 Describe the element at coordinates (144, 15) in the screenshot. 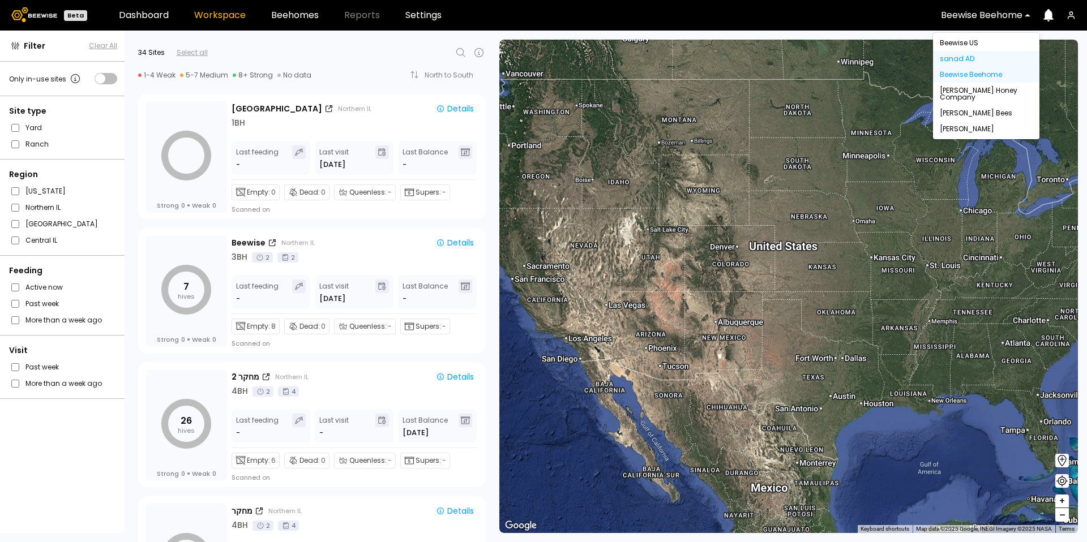

I see `a: Dashboard` at that location.